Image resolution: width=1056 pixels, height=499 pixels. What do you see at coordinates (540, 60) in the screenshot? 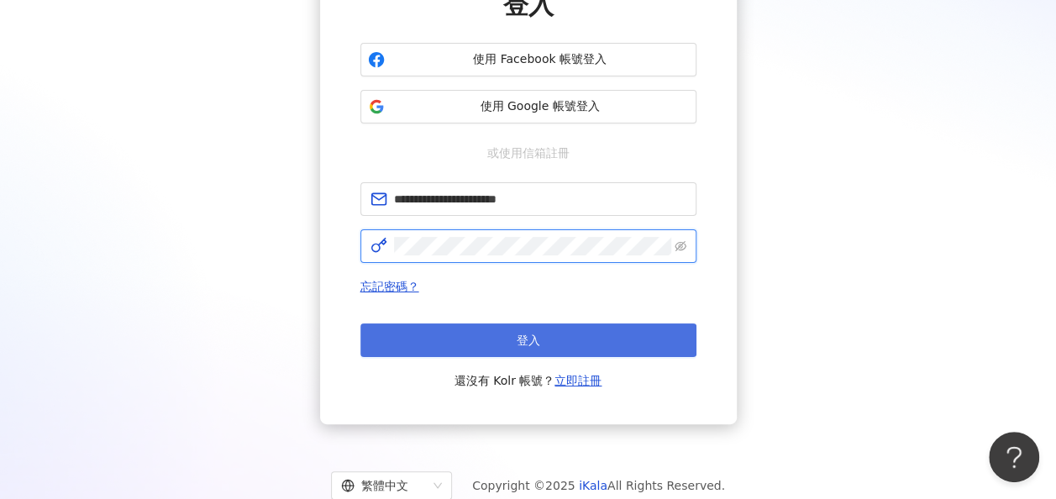
I see `span: 使用 Facebook 帳號登入` at bounding box center [540, 60].